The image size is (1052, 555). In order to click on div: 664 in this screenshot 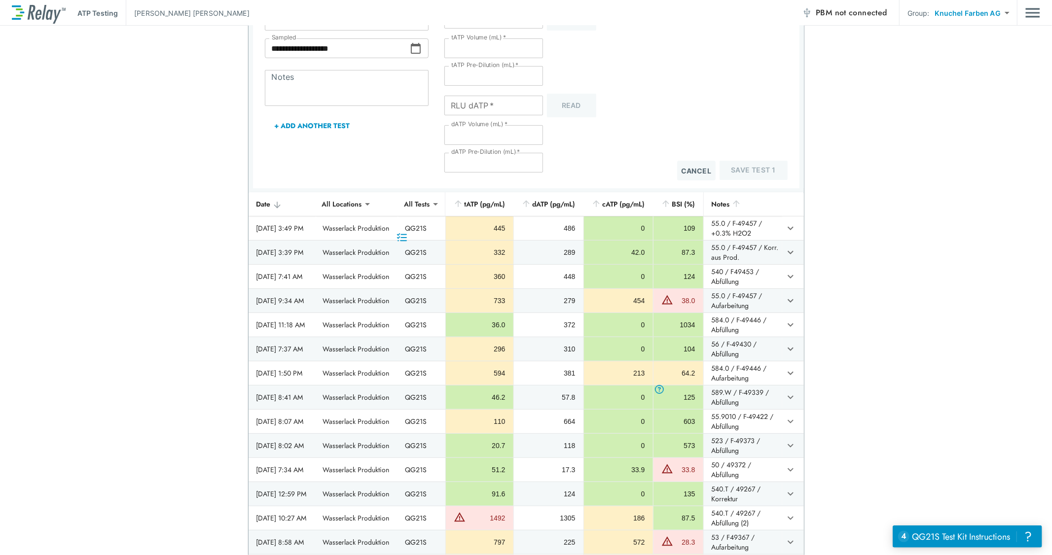, I will do `click(548, 422)`.